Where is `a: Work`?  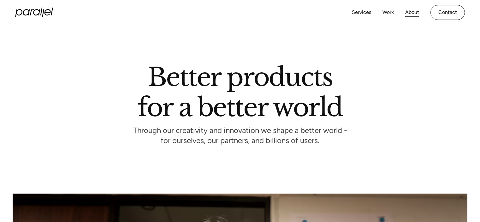 a: Work is located at coordinates (388, 12).